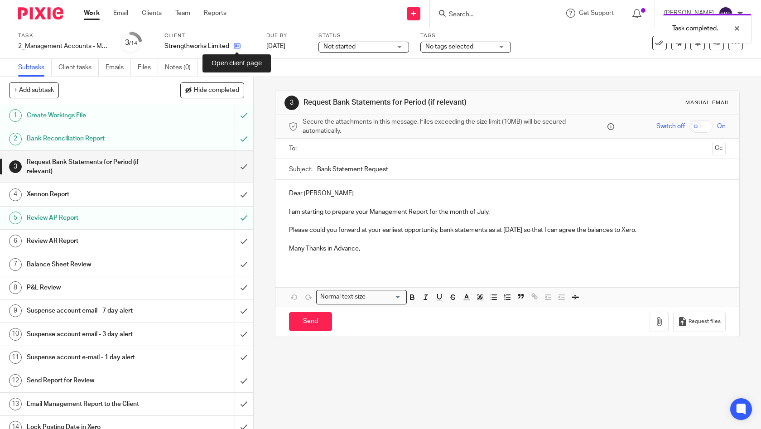 Image resolution: width=761 pixels, height=429 pixels. I want to click on div: 11, so click(15, 358).